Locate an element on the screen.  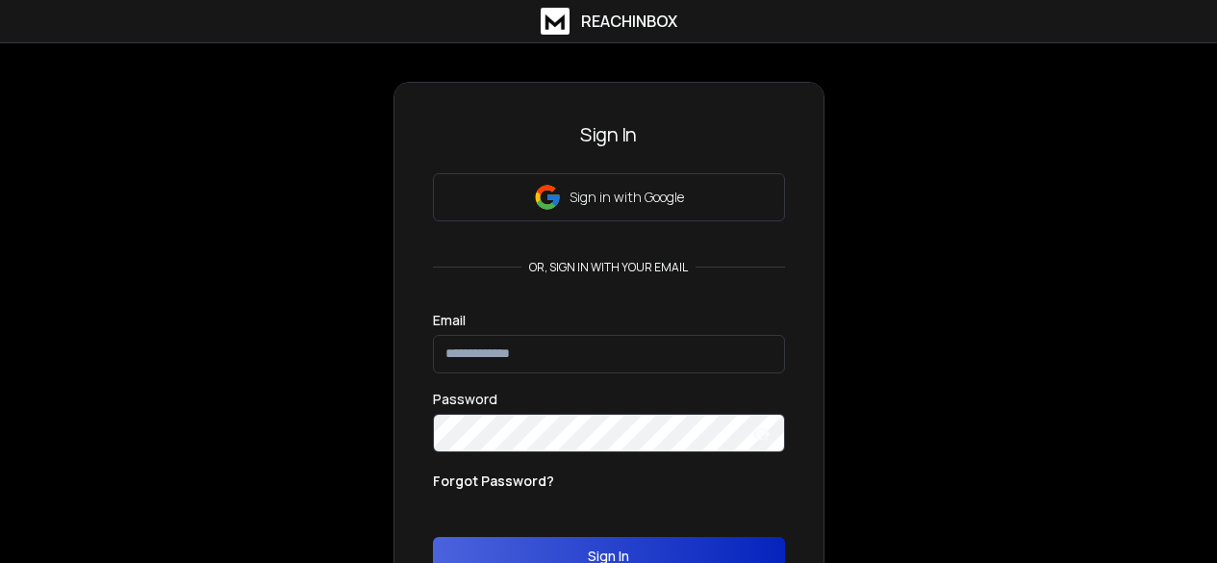
h1: ReachInbox is located at coordinates (629, 21).